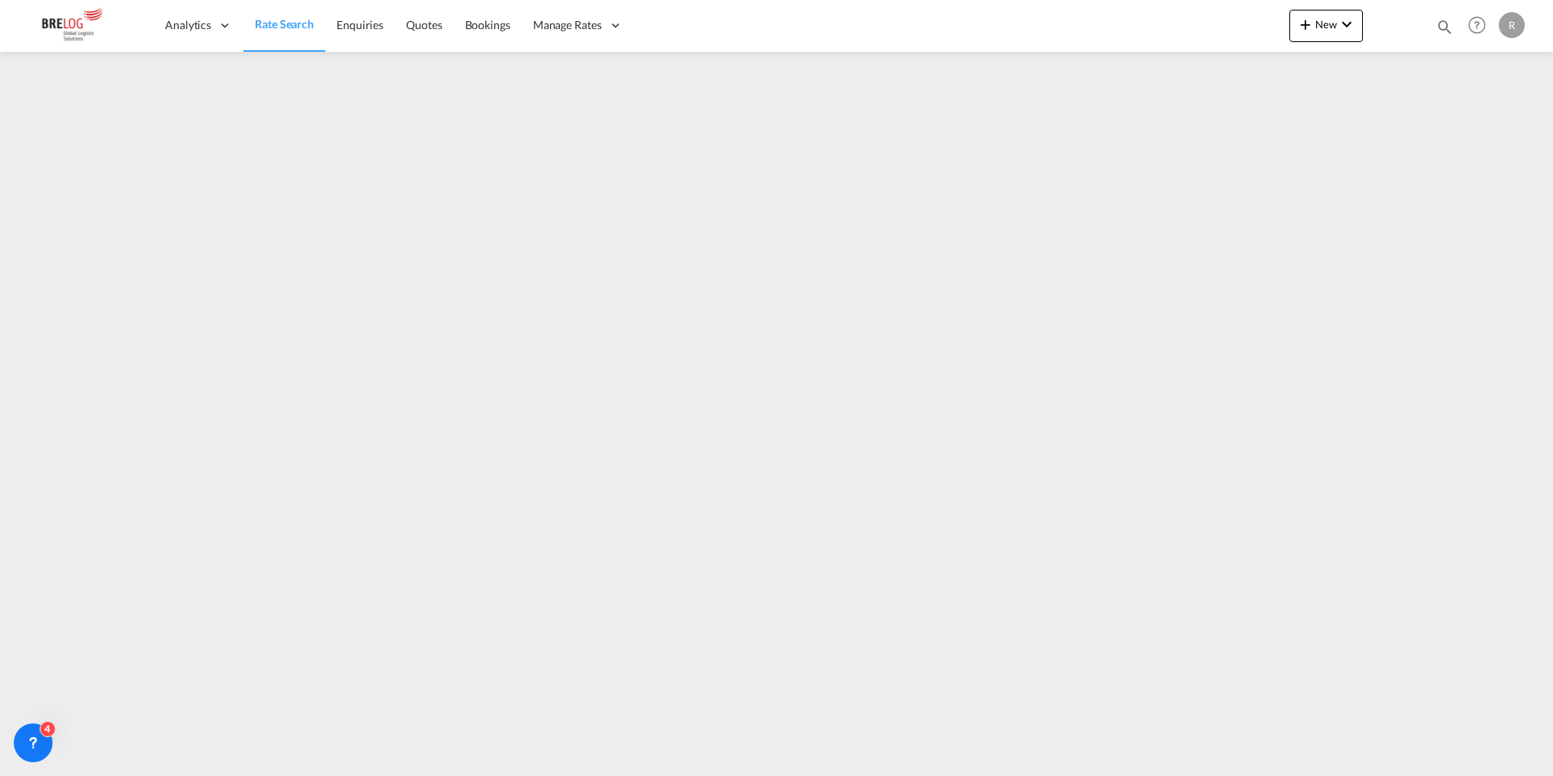  I want to click on button: icon-plus 400-fgNewicon-chevron-down, so click(1326, 26).